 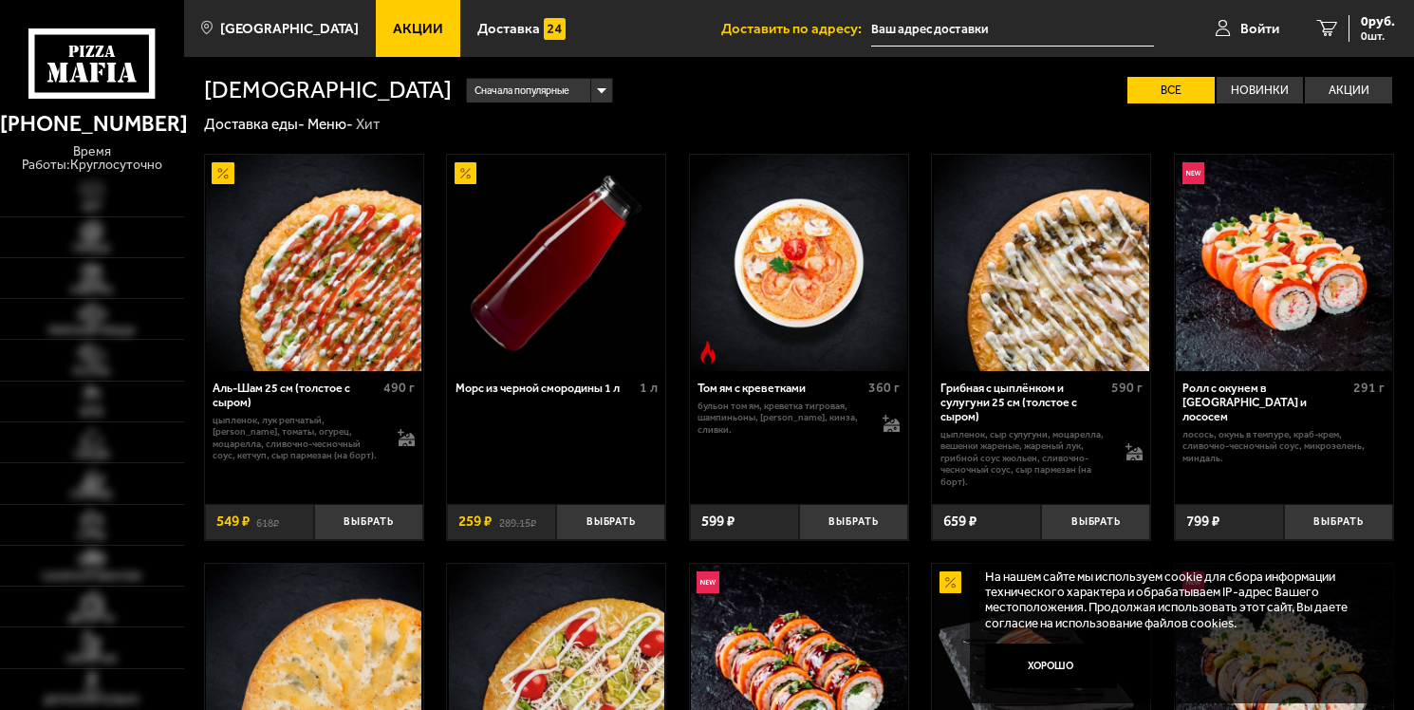 I want to click on a: АкционныйМорс из черной смородины 1 л, so click(x=556, y=262).